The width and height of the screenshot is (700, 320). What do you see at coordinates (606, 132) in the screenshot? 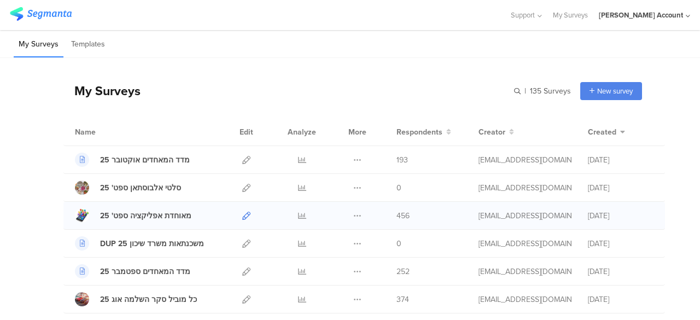
I see `button: Created` at bounding box center [606, 132].